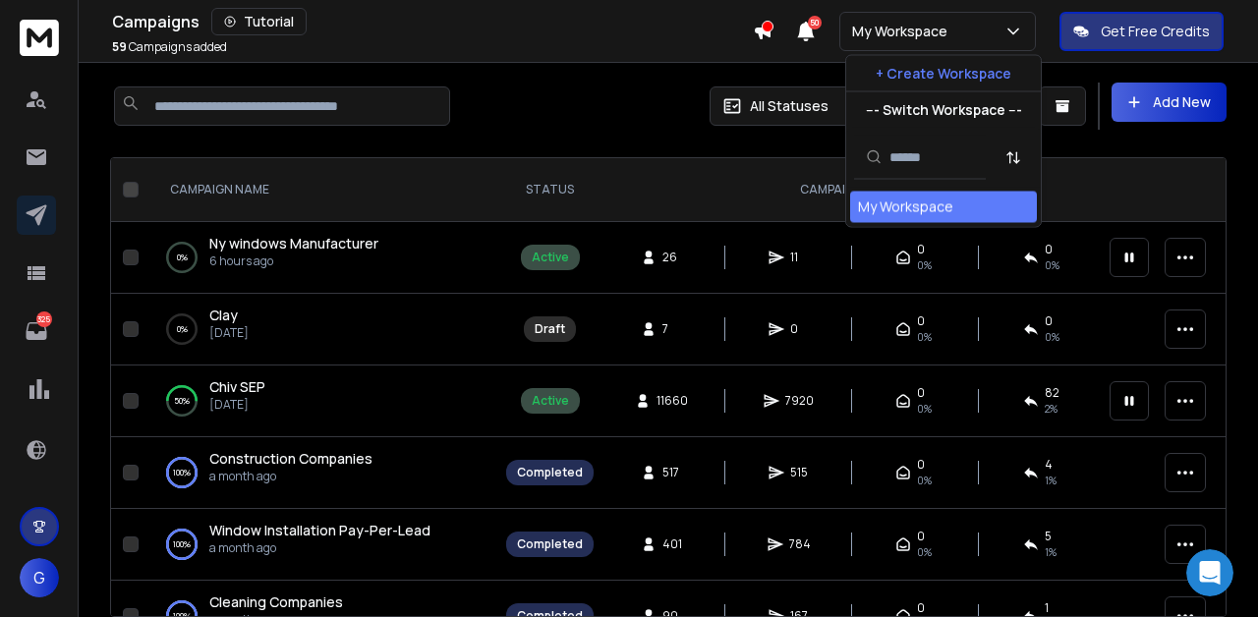  Describe the element at coordinates (549, 329) in the screenshot. I see `div: Draft` at that location.